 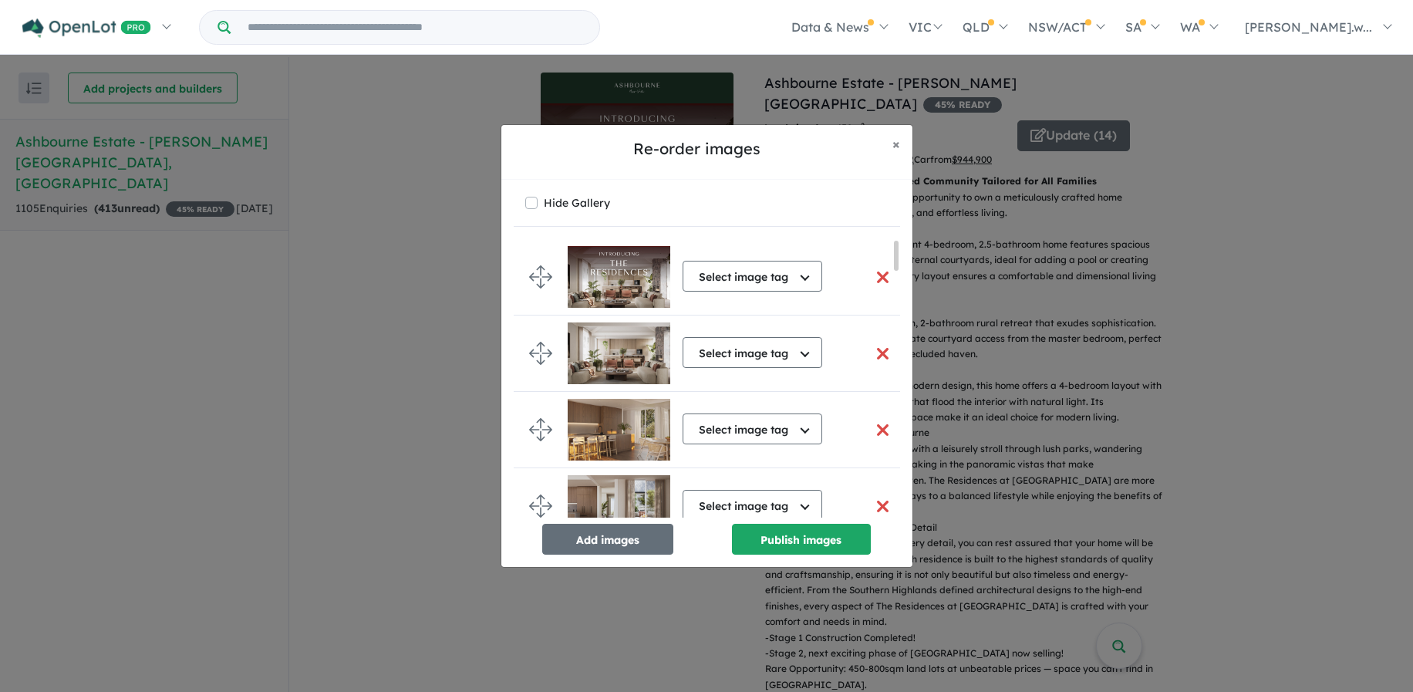 I want to click on img: Ashbourne%20Estate%20-%20Moss%20Vale___1740105144.png, so click(x=619, y=277).